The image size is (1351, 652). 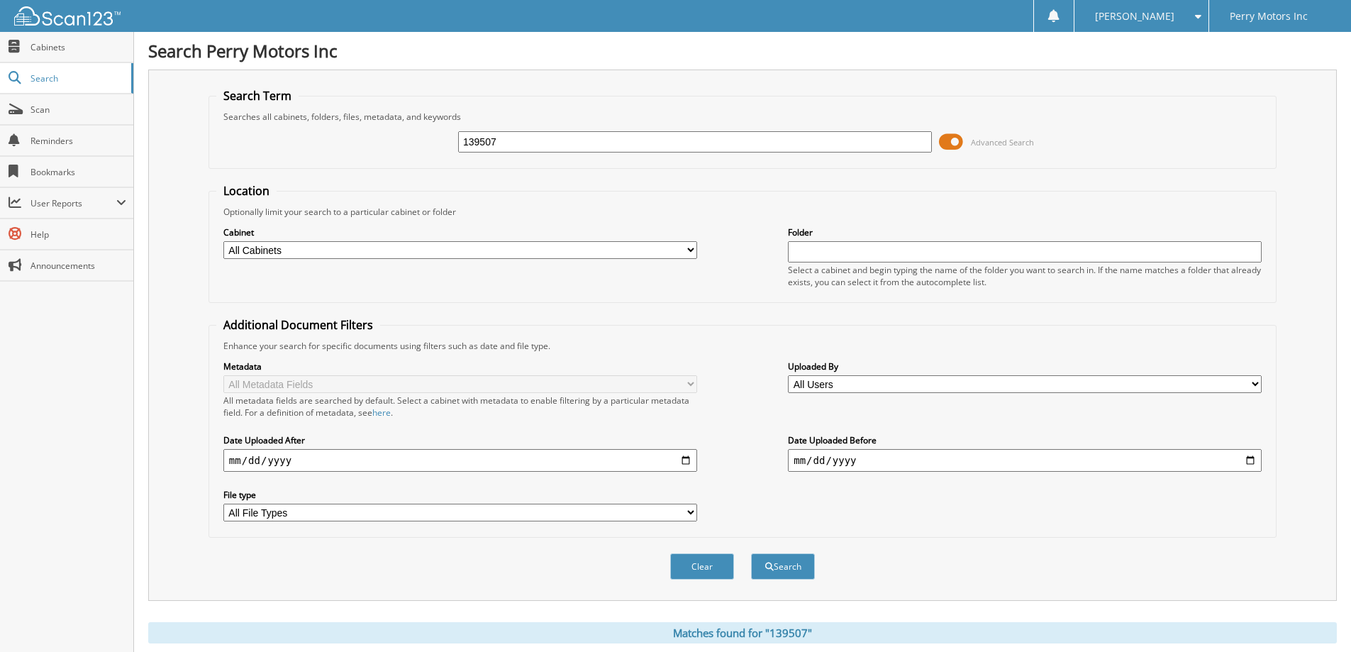 I want to click on span: Announcements, so click(x=78, y=265).